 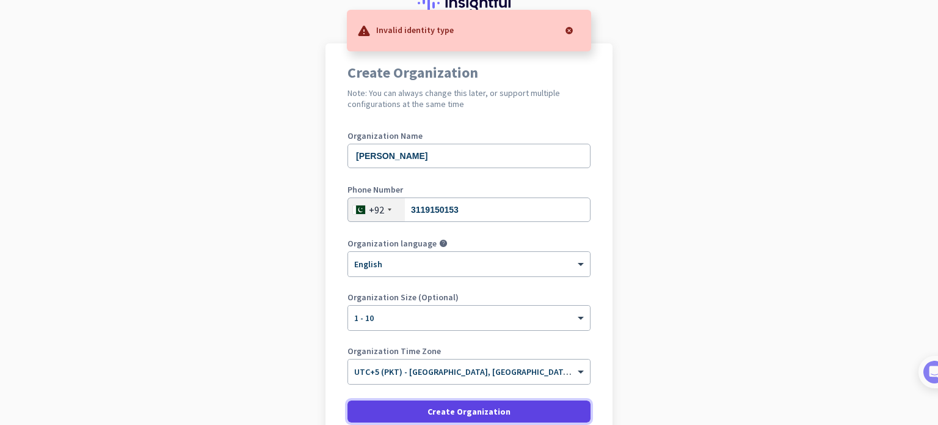 I want to click on h1: Create Organization, so click(x=469, y=73).